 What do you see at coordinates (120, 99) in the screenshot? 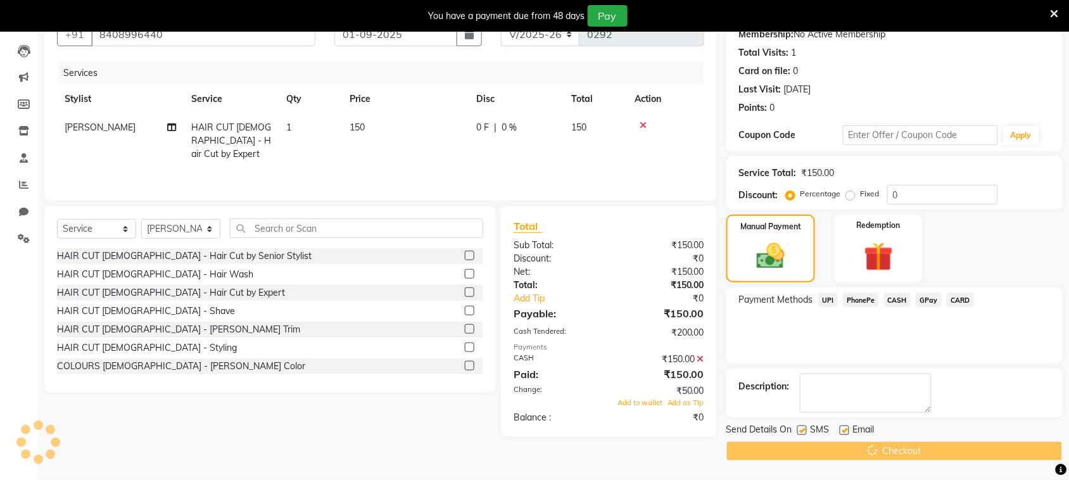
I see `th: Stylist` at bounding box center [120, 99].